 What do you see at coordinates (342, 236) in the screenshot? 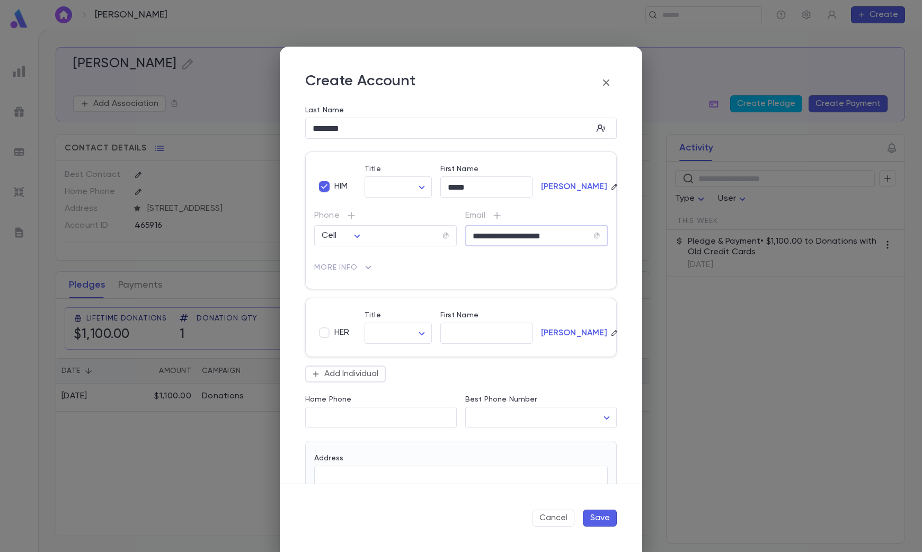
I see `div: Cell` at bounding box center [342, 236].